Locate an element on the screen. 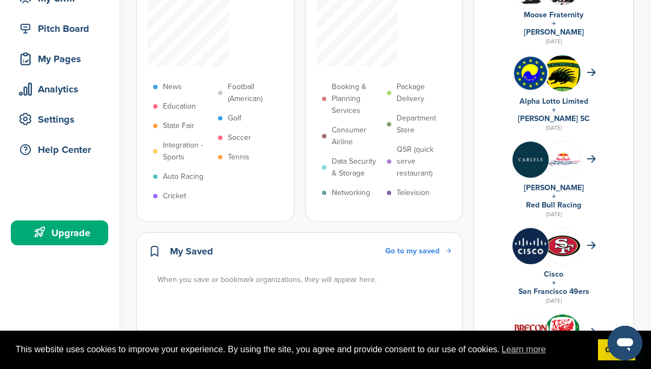 The width and height of the screenshot is (651, 369). a: San Francisco 49ers is located at coordinates (553, 291).